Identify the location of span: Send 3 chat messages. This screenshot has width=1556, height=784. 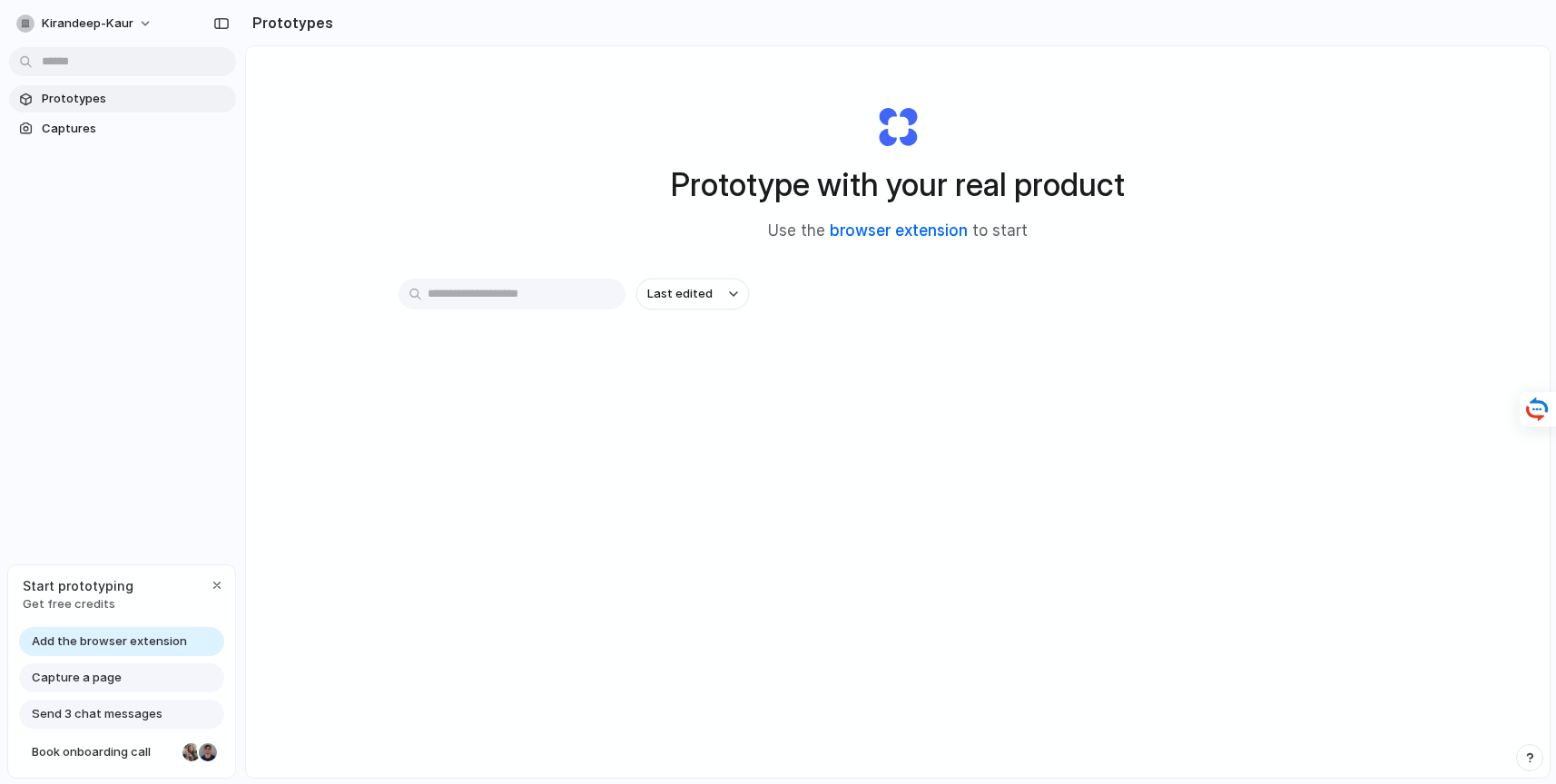
(98, 714).